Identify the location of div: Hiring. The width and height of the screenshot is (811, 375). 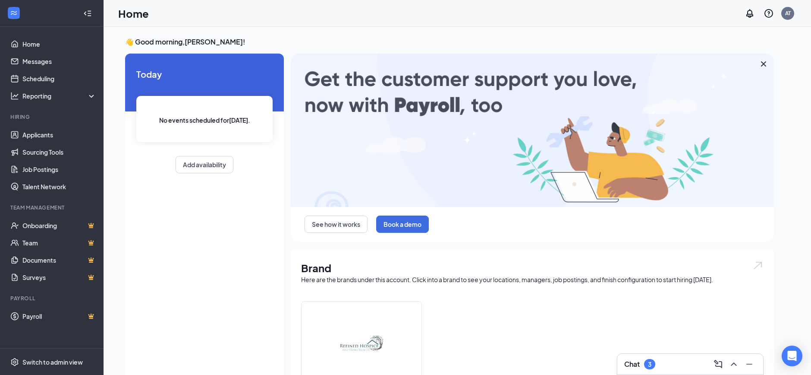
(52, 117).